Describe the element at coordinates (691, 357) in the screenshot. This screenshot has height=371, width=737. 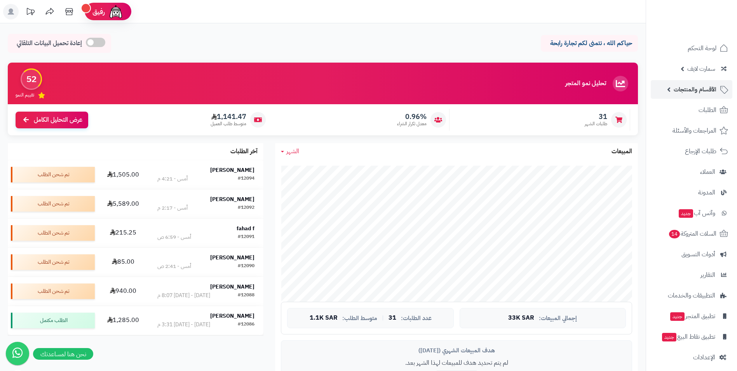
I see `a: الإعدادات` at that location.